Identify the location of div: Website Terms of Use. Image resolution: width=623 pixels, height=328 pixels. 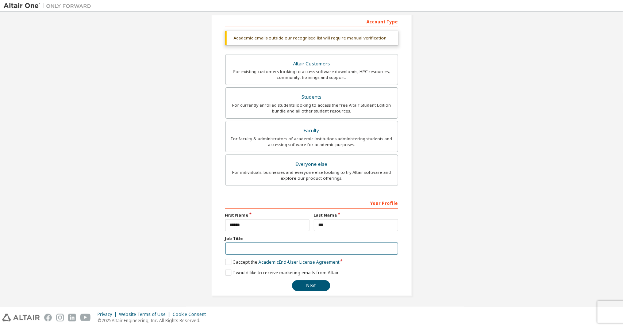
(146, 314).